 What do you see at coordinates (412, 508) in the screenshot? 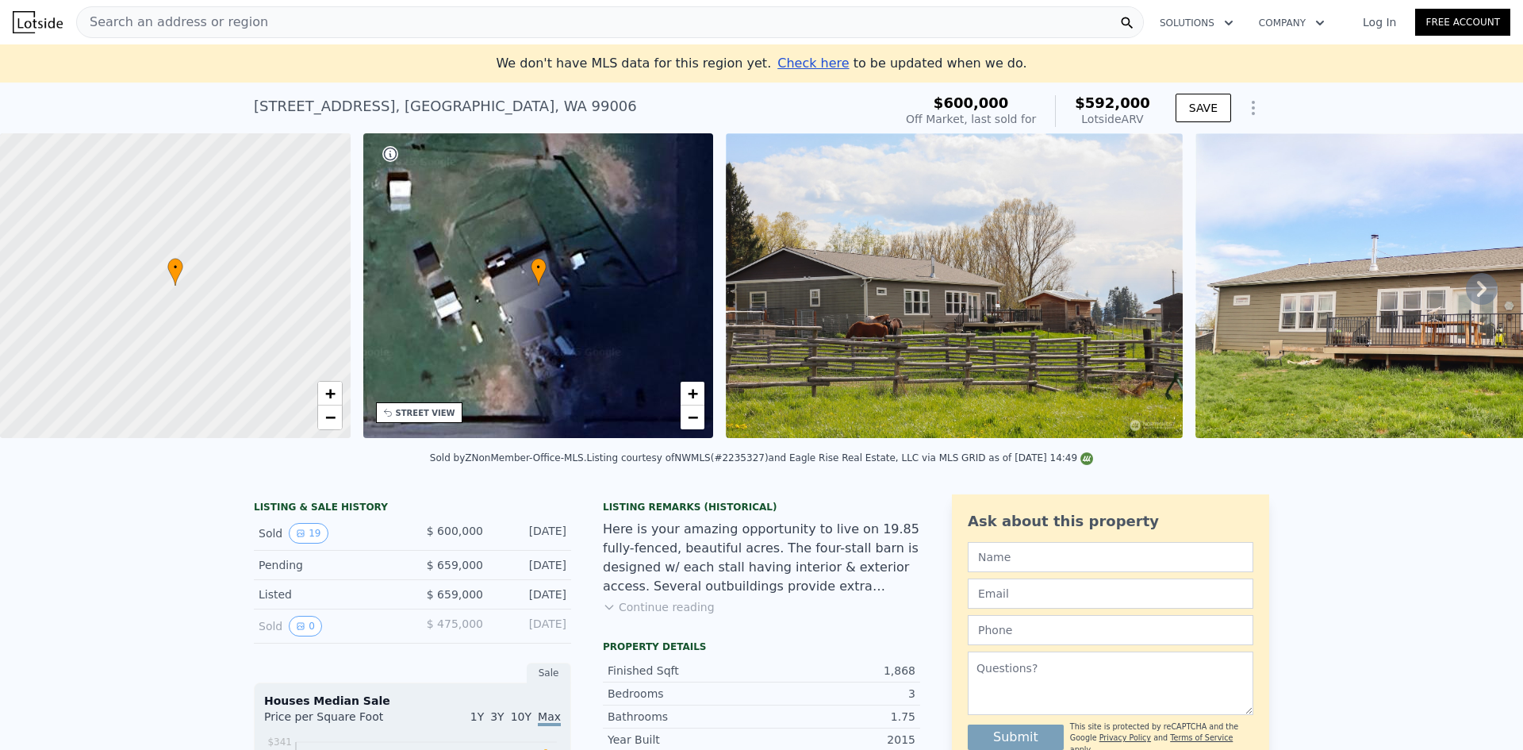
I see `div: LISTING & SALE HISTORY` at bounding box center [412, 508].